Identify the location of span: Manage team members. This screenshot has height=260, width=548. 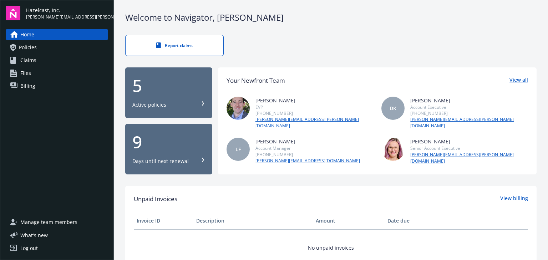
(49, 222).